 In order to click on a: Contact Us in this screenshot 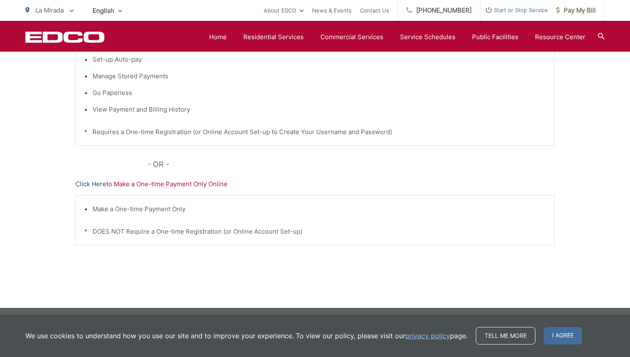, I will do `click(375, 10)`.